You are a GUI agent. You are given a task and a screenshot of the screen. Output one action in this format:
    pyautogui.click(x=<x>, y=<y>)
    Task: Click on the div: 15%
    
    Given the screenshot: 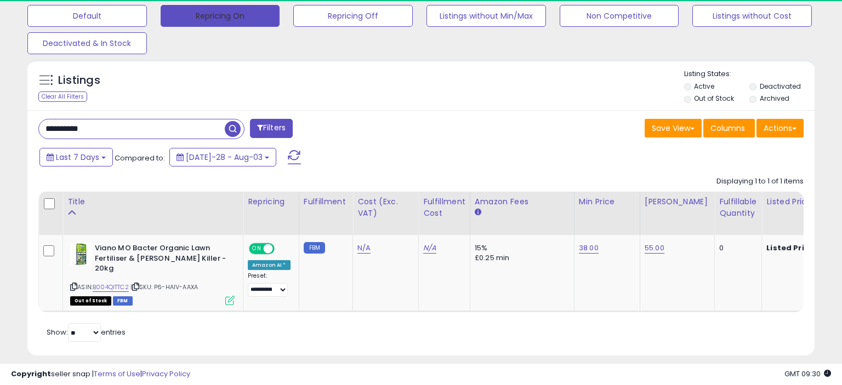 What is the action you would take?
    pyautogui.click(x=520, y=248)
    